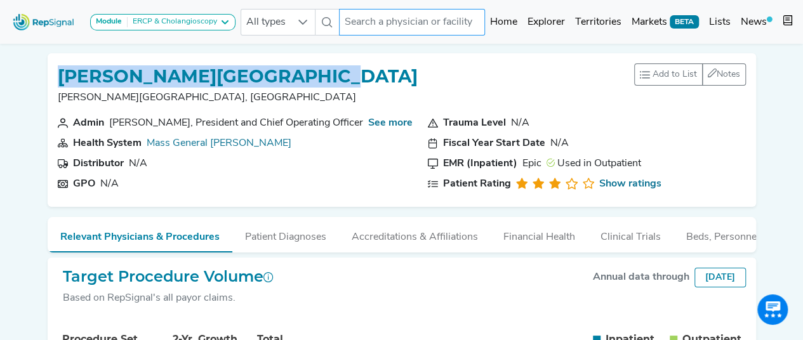 The height and width of the screenshot is (340, 803). I want to click on div: Health System, so click(107, 143).